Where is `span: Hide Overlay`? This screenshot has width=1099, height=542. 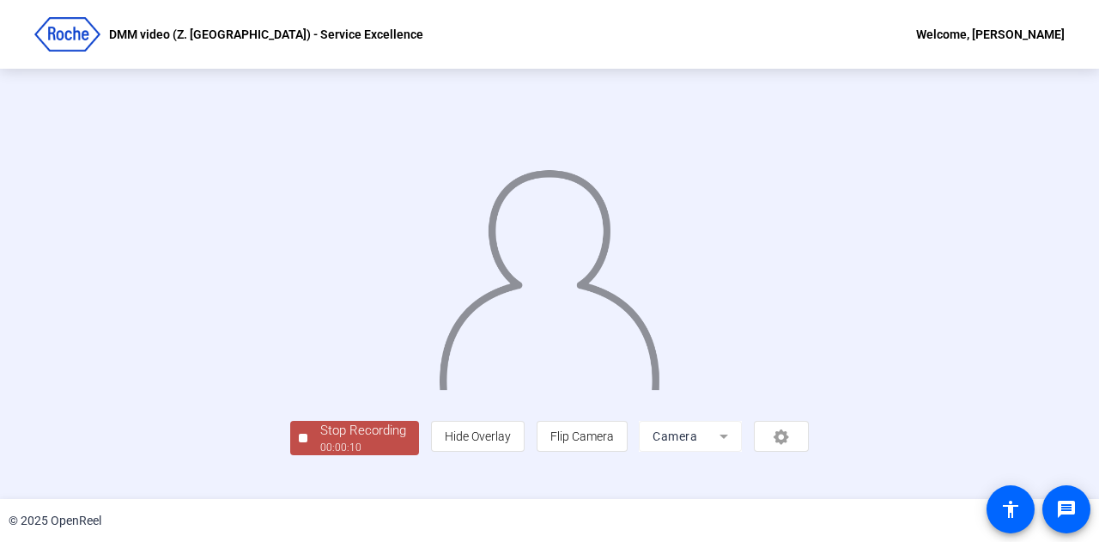 span: Hide Overlay is located at coordinates (478, 436).